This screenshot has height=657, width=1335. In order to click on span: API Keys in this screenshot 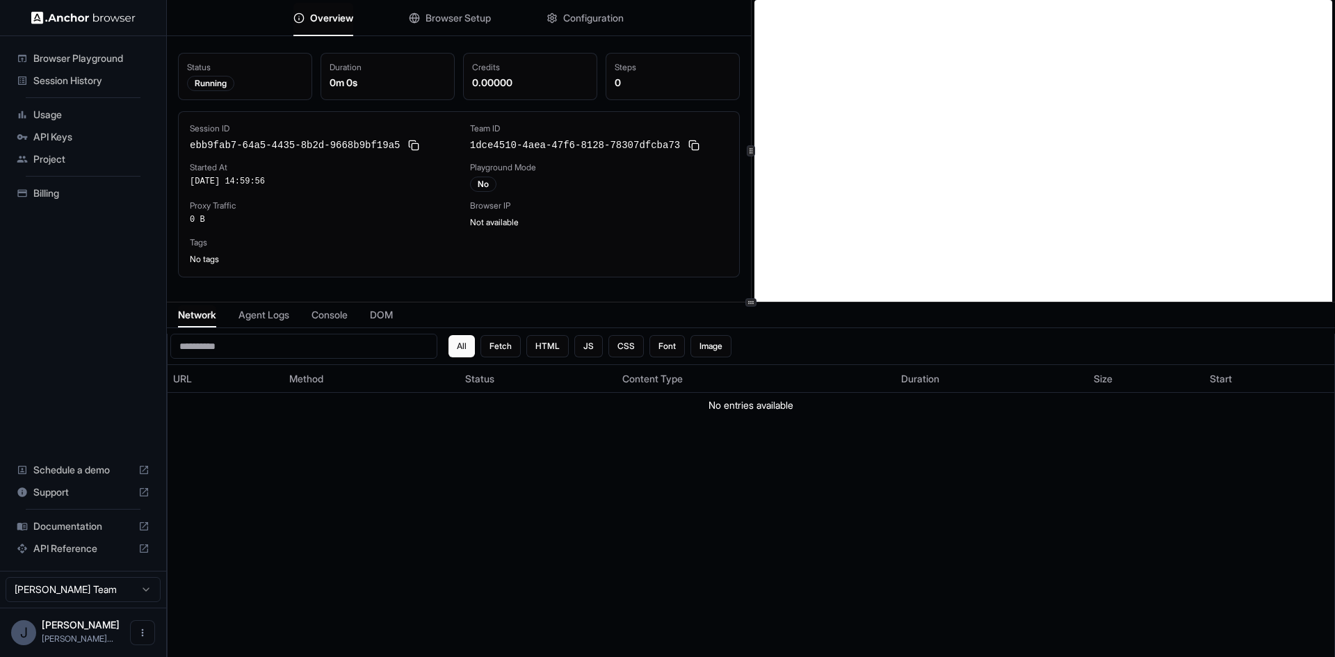, I will do `click(91, 137)`.